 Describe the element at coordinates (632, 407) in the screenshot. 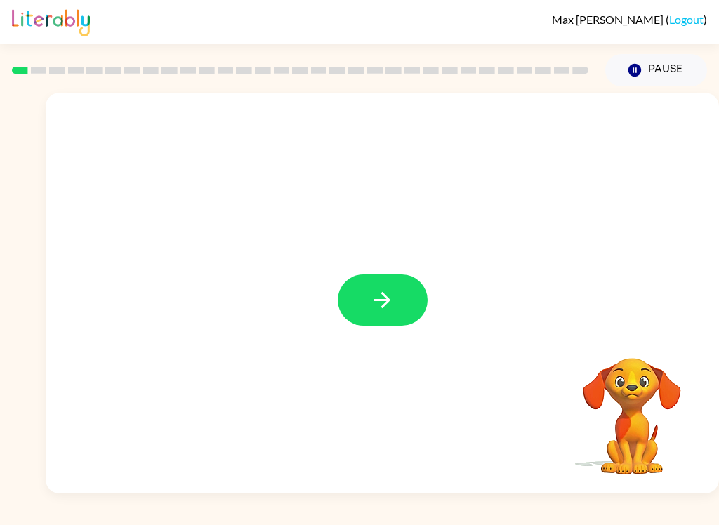

I see `video: Your browser must support playing .mp4 files to use Literably. Please try using another browser.` at that location.